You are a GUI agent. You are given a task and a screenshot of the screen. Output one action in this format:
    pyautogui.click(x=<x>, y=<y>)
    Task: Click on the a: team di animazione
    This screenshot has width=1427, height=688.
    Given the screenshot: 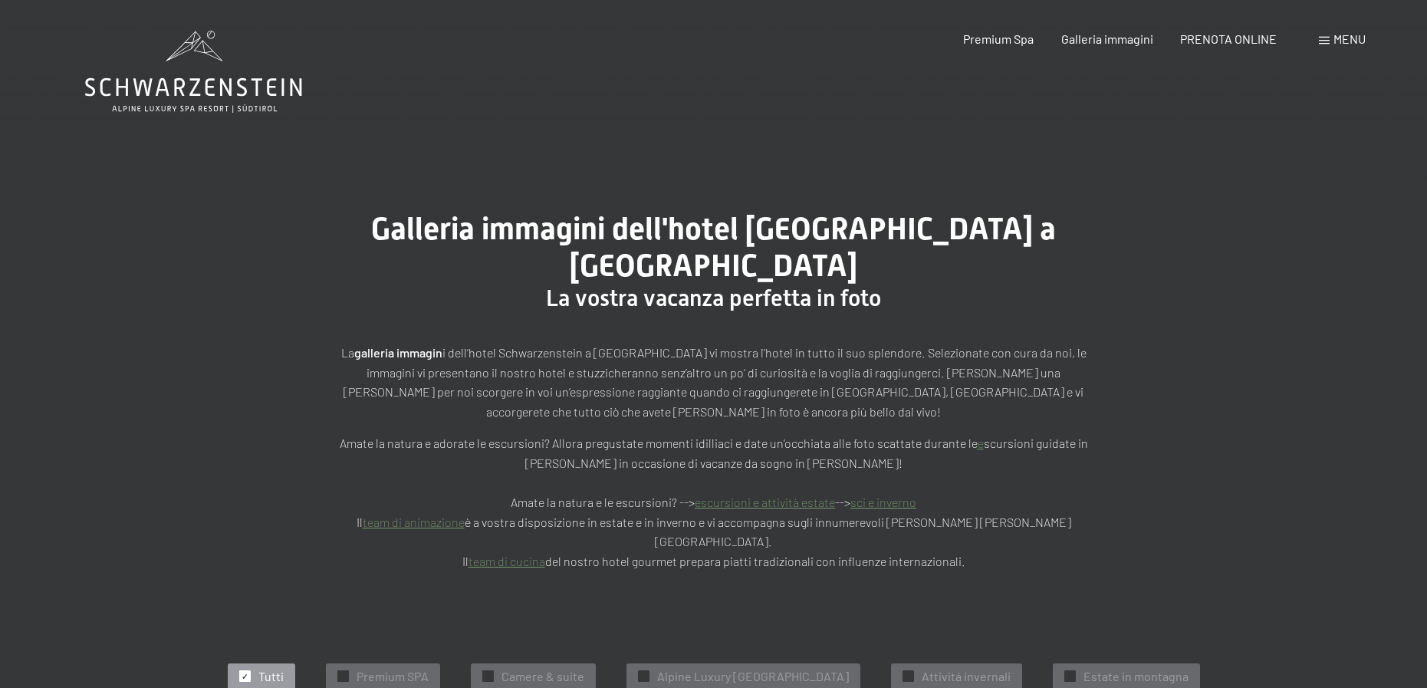 What is the action you would take?
    pyautogui.click(x=413, y=522)
    